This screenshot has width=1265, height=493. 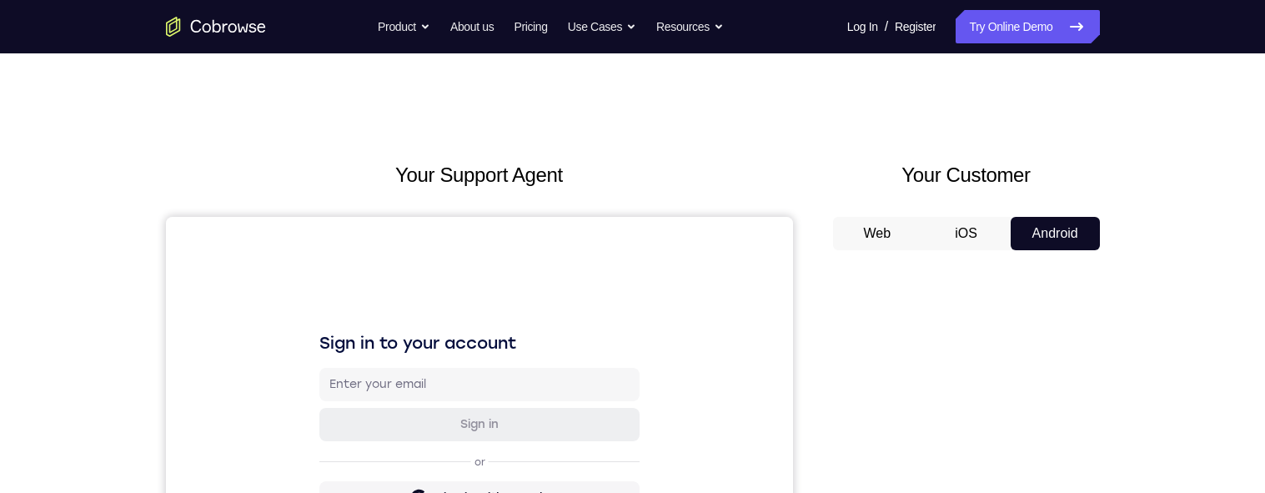 What do you see at coordinates (1054, 233) in the screenshot?
I see `button: Android` at bounding box center [1054, 233].